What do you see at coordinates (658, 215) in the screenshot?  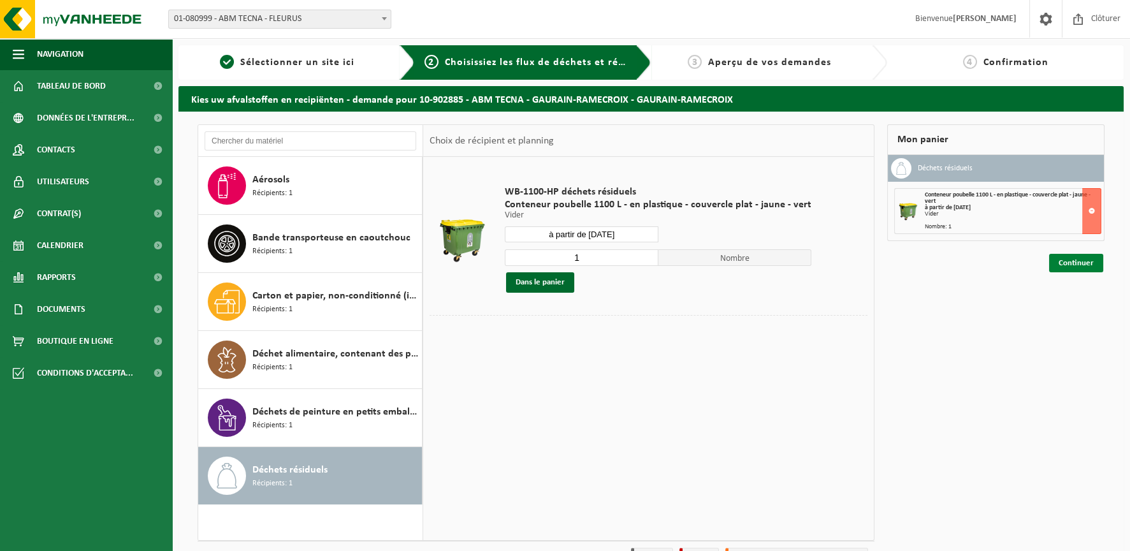 I see `p: Vider` at bounding box center [658, 215].